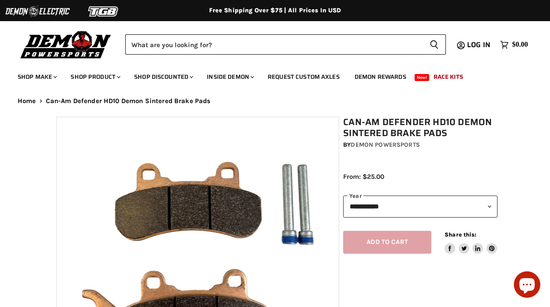 This screenshot has height=307, width=550. I want to click on div: by, so click(420, 145).